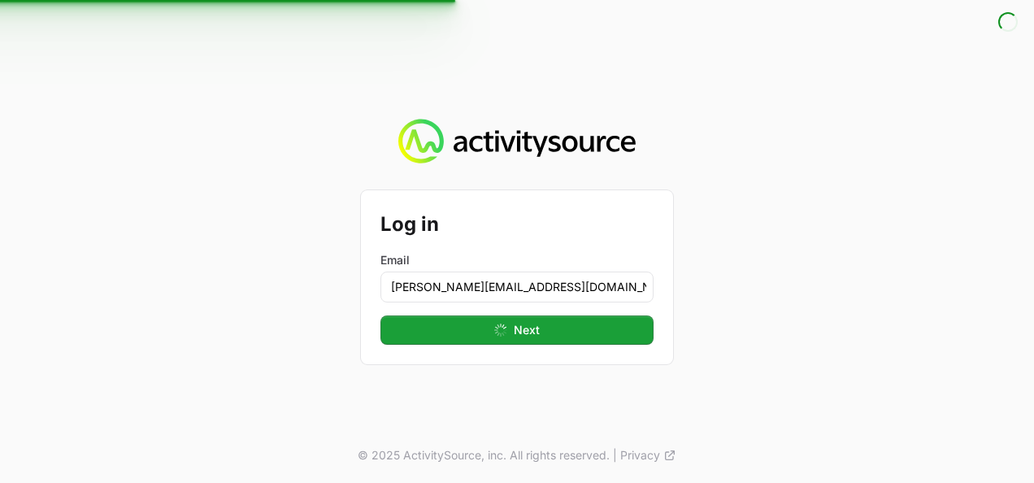 This screenshot has height=483, width=1034. What do you see at coordinates (516, 141) in the screenshot?
I see `img: Activity Source` at bounding box center [516, 141].